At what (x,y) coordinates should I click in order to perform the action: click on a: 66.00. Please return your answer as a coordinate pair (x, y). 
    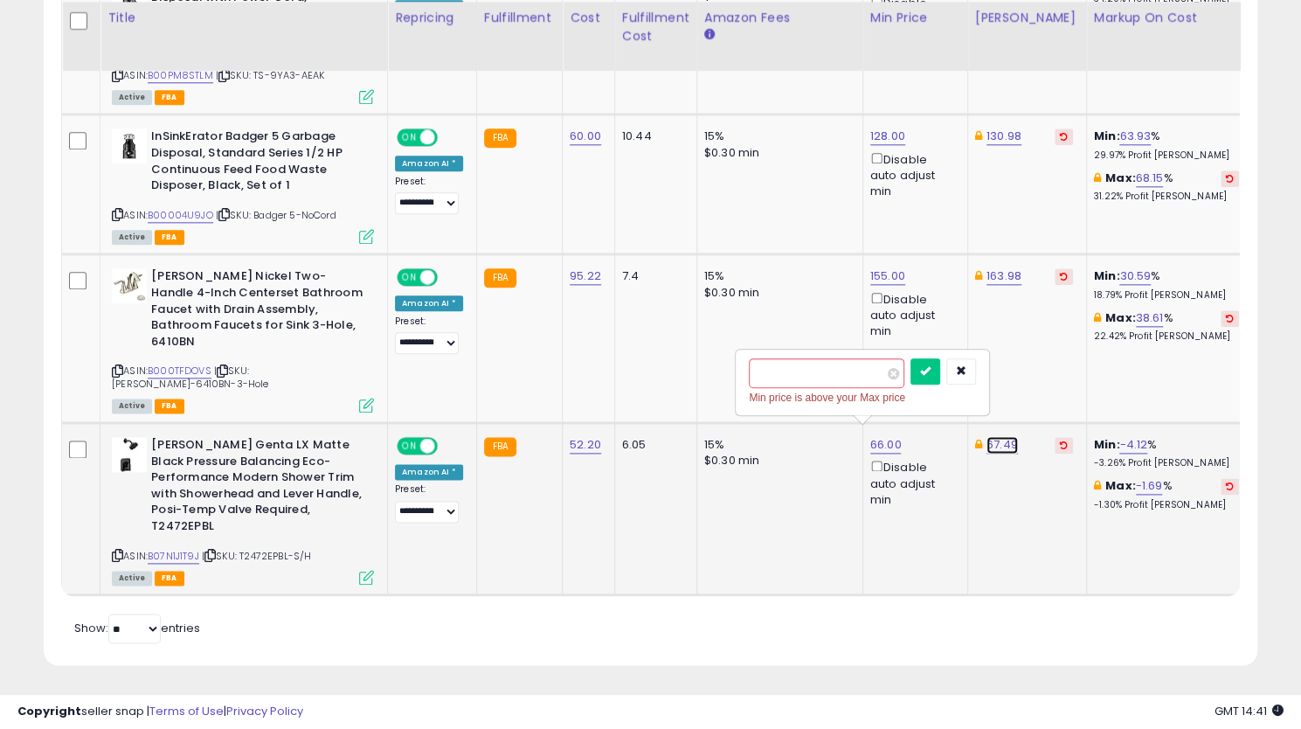
    Looking at the image, I should click on (886, 445).